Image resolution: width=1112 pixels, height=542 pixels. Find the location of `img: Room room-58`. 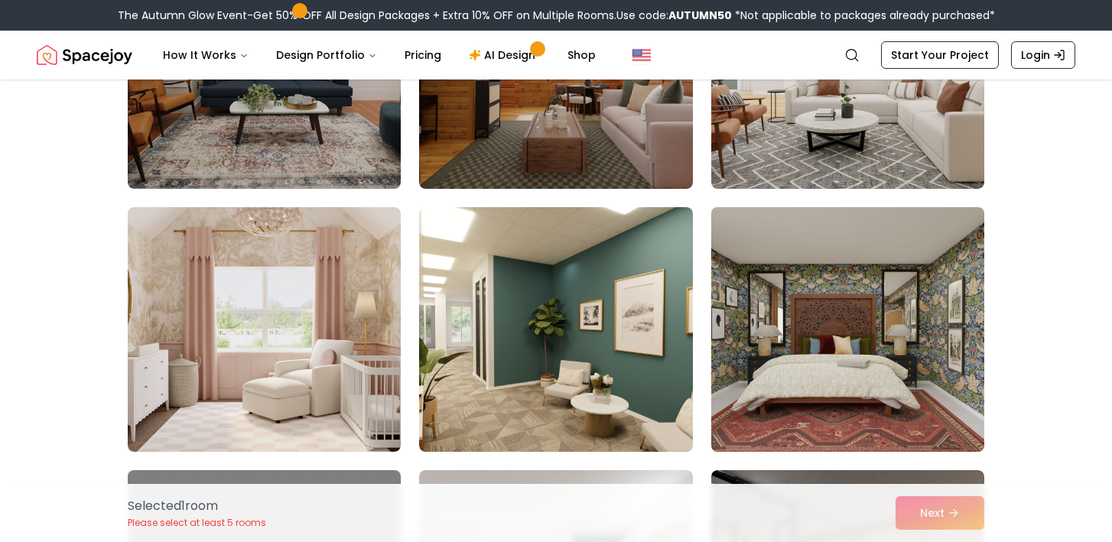

img: Room room-58 is located at coordinates (264, 330).